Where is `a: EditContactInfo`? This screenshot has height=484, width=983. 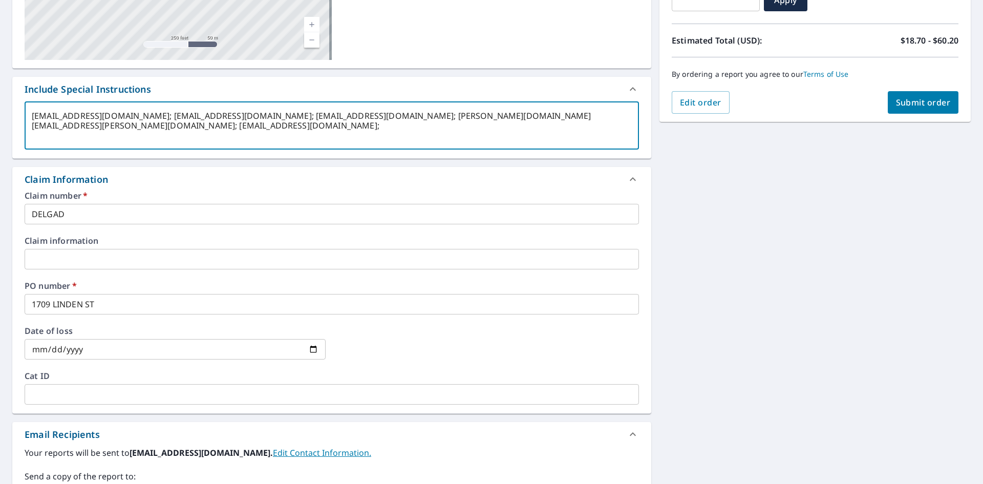 a: EditContactInfo is located at coordinates (322, 452).